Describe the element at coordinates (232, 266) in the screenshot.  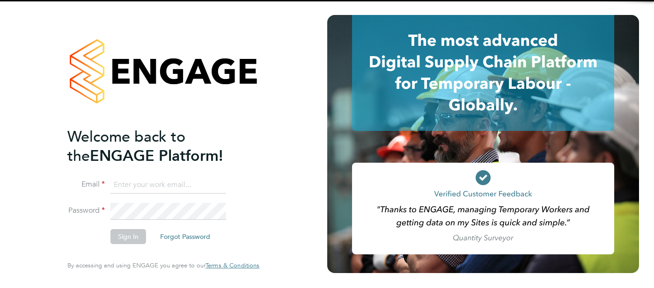
I see `a: Terms & Conditions` at that location.